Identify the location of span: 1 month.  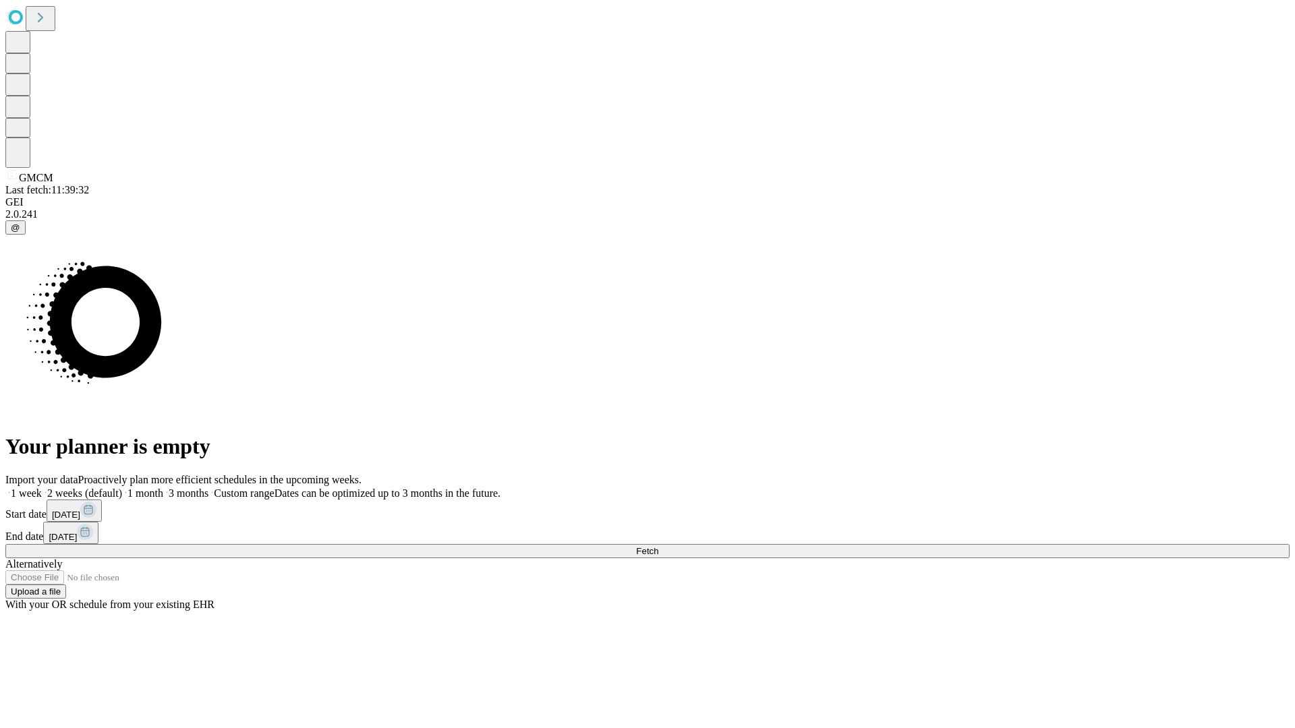
(145, 493).